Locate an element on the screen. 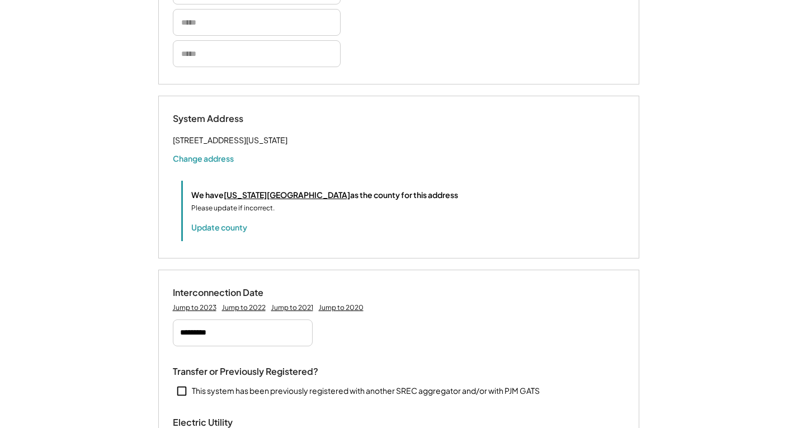  div: This system has been previously registered with another SREC aggregator and/or with PJM GATS is located at coordinates (366, 391).